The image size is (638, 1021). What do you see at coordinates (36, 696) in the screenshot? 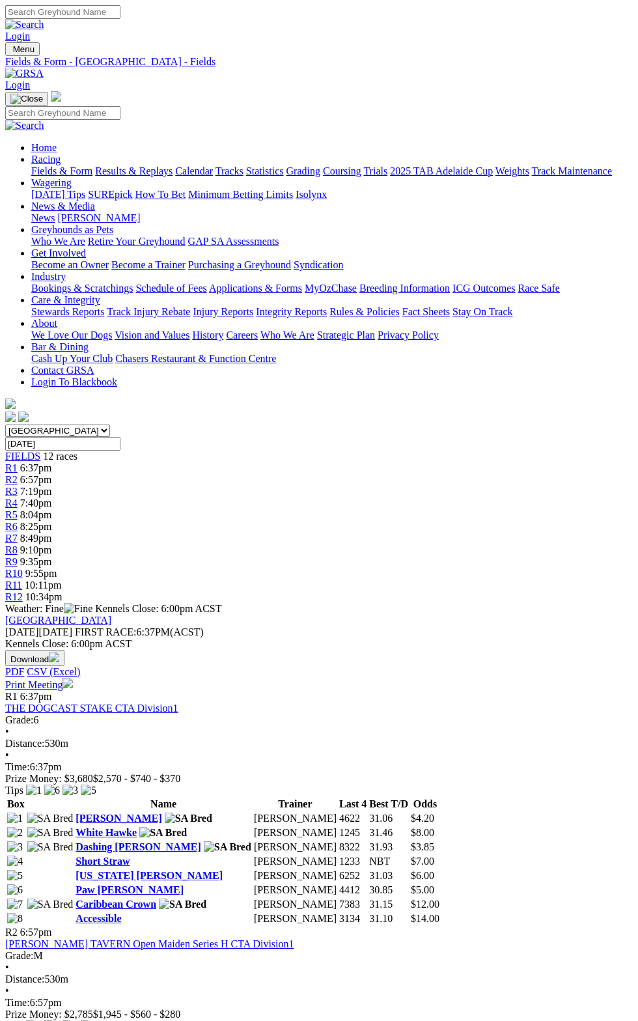
I see `span: 6:37pm` at bounding box center [36, 696].